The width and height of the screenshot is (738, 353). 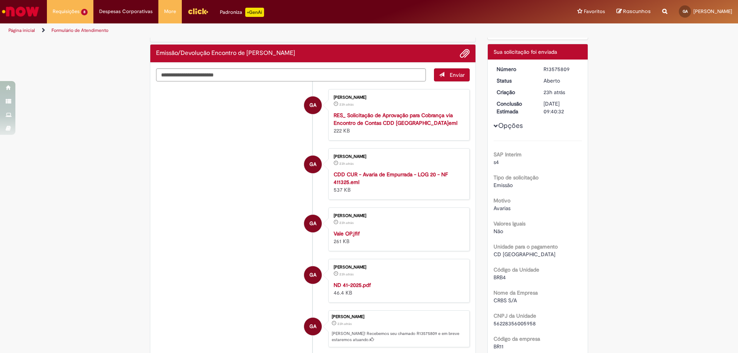 What do you see at coordinates (561, 69) in the screenshot?
I see `div: R13575809` at bounding box center [561, 69].